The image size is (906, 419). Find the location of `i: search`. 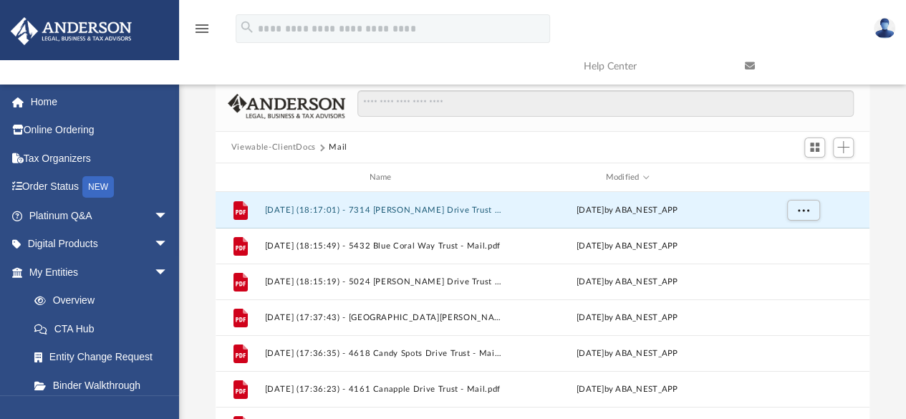

i: search is located at coordinates (247, 27).